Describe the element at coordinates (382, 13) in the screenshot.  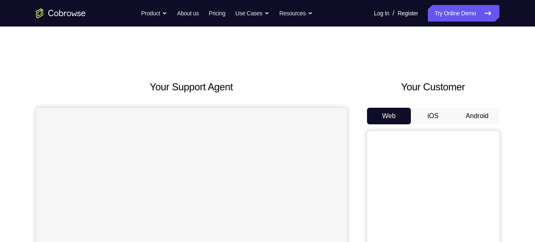
I see `a: Log In` at that location.